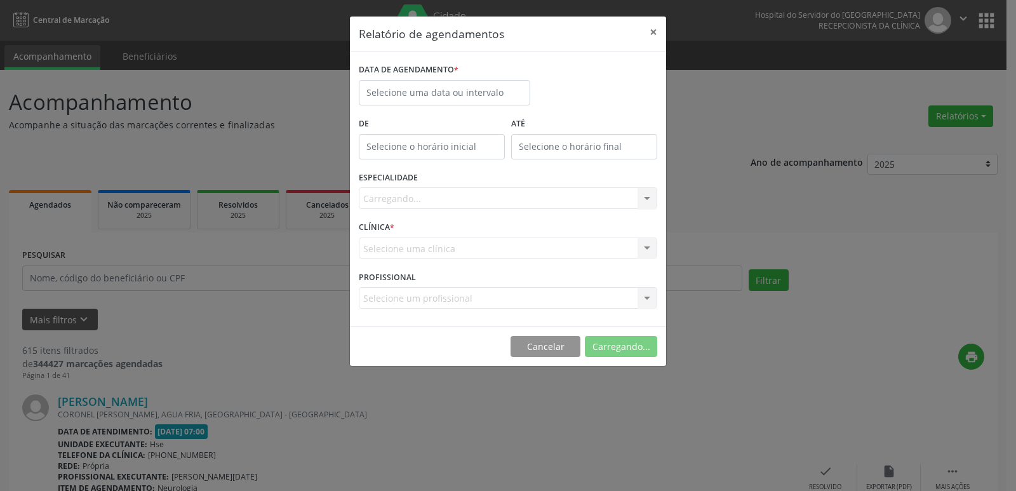 The width and height of the screenshot is (1016, 491). What do you see at coordinates (432, 147) in the screenshot?
I see `input: Selecione o horário inicial` at bounding box center [432, 147].